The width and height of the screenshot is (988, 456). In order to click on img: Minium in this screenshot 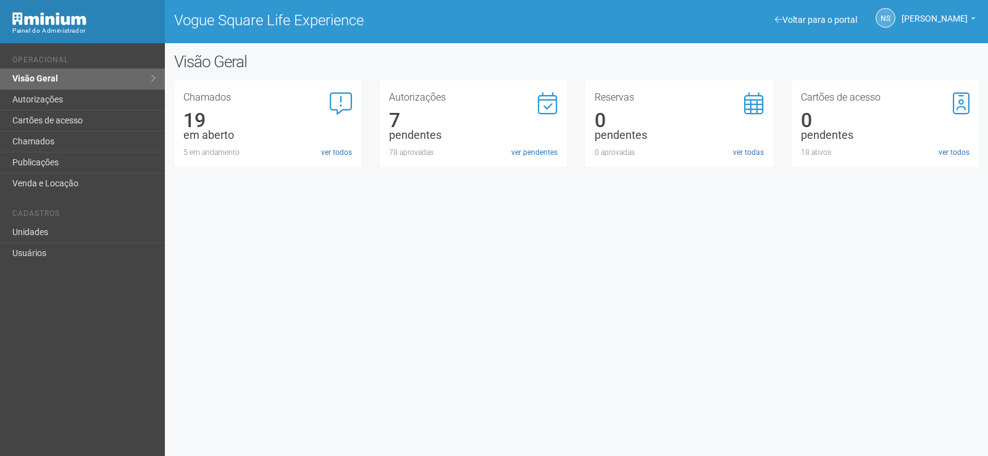, I will do `click(49, 19)`.